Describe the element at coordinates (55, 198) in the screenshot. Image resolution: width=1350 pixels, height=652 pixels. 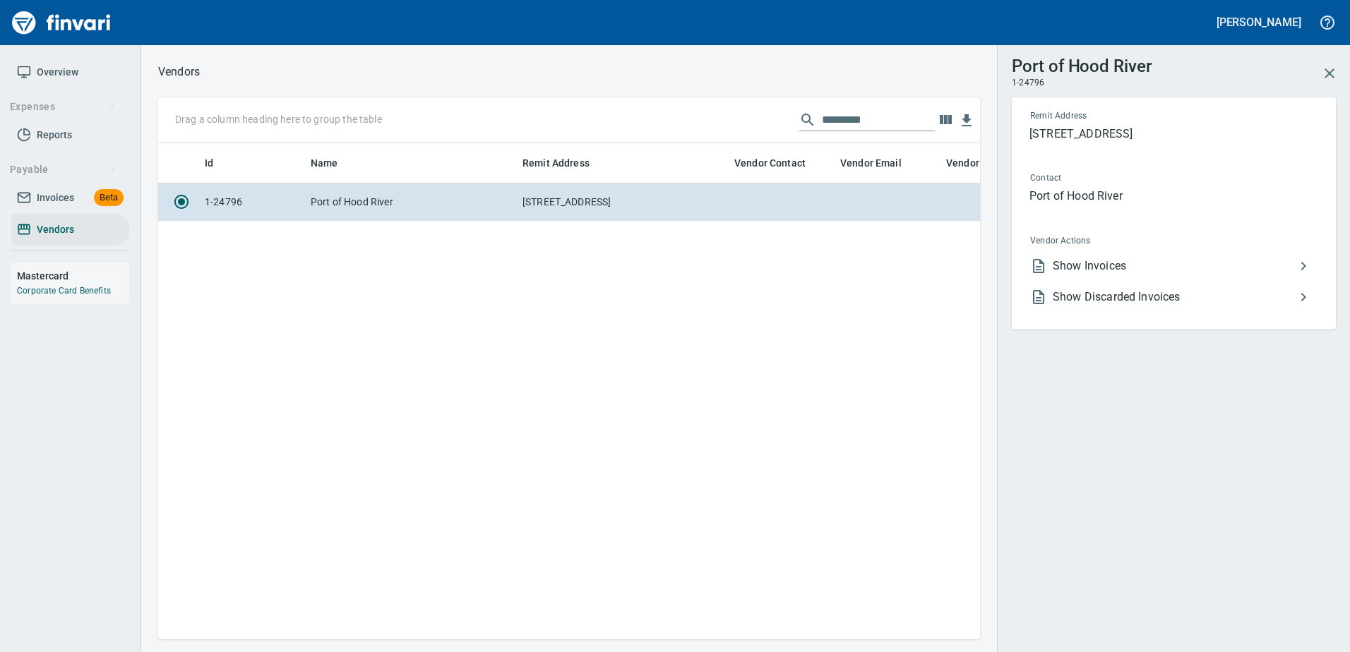
I see `span: Invoices` at that location.